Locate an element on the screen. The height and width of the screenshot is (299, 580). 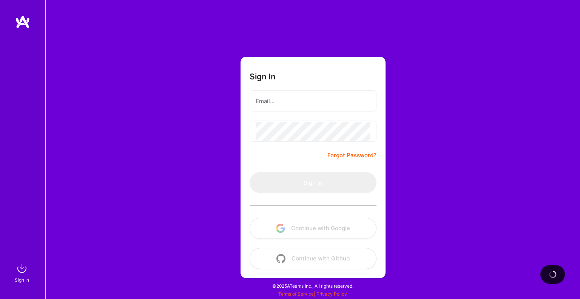
img: loading is located at coordinates (553, 274).